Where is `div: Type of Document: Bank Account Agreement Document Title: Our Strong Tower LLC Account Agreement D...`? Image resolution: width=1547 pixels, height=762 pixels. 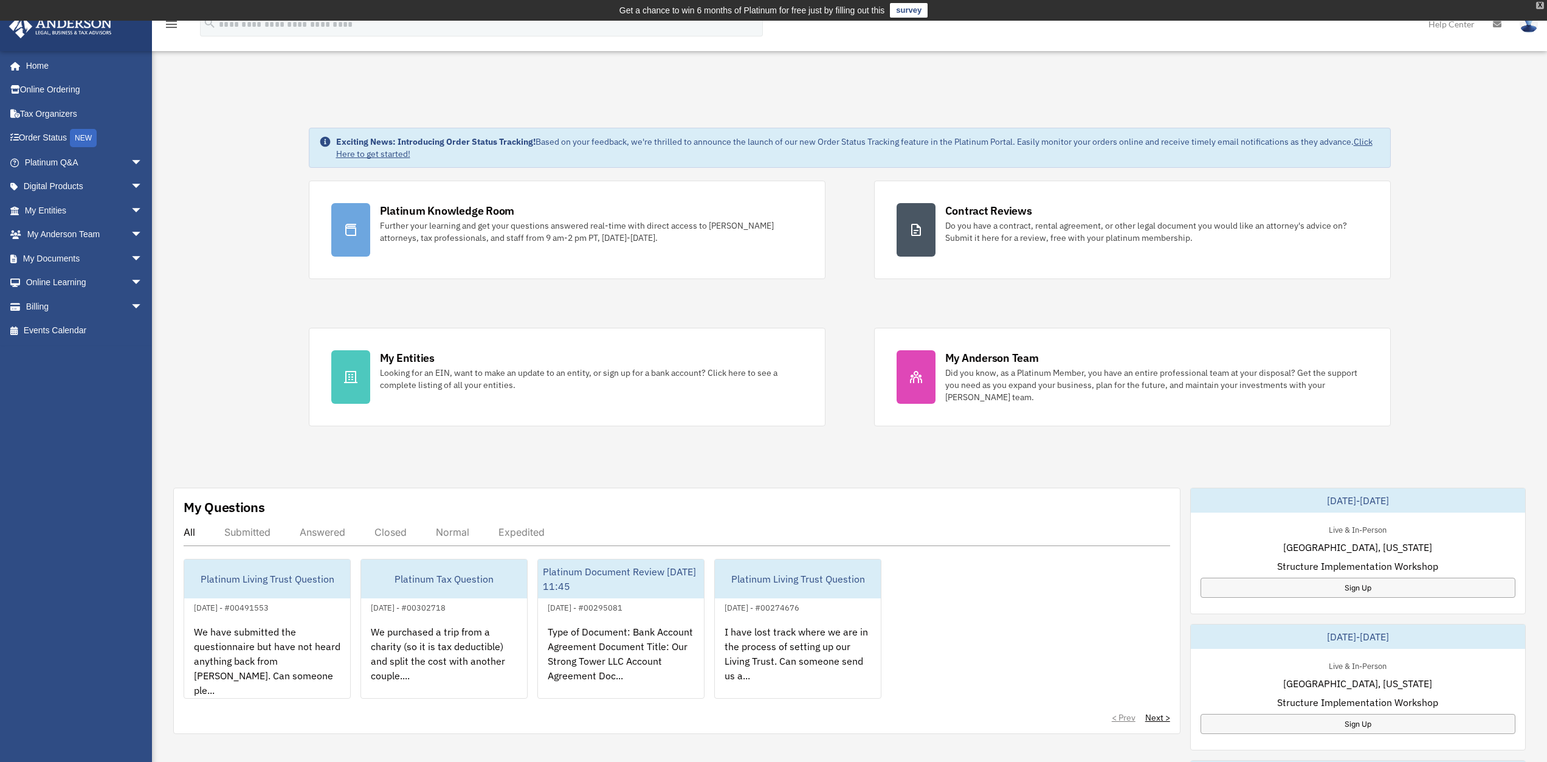
div: Type of Document: Bank Account Agreement Document Title: Our Strong Tower LLC Account Agreement D... is located at coordinates (621, 662).